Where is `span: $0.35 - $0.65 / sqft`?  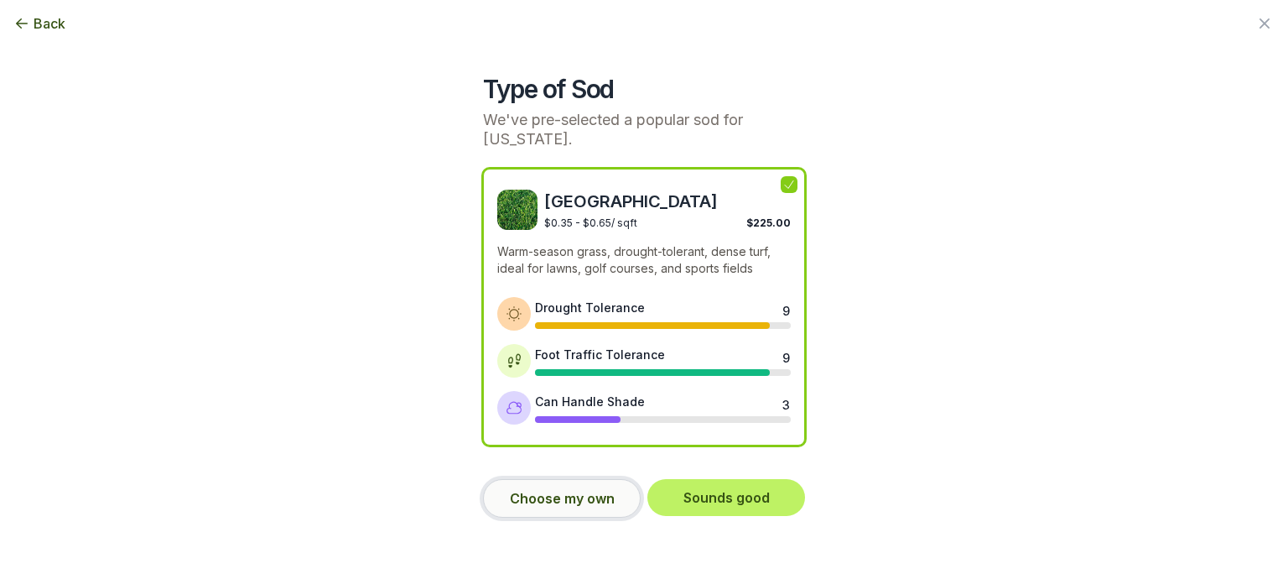 span: $0.35 - $0.65 / sqft is located at coordinates (590, 222).